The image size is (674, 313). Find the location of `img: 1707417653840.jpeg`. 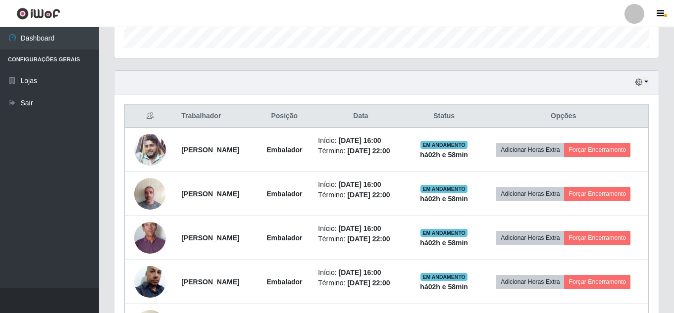

img: 1707417653840.jpeg is located at coordinates (150, 194).